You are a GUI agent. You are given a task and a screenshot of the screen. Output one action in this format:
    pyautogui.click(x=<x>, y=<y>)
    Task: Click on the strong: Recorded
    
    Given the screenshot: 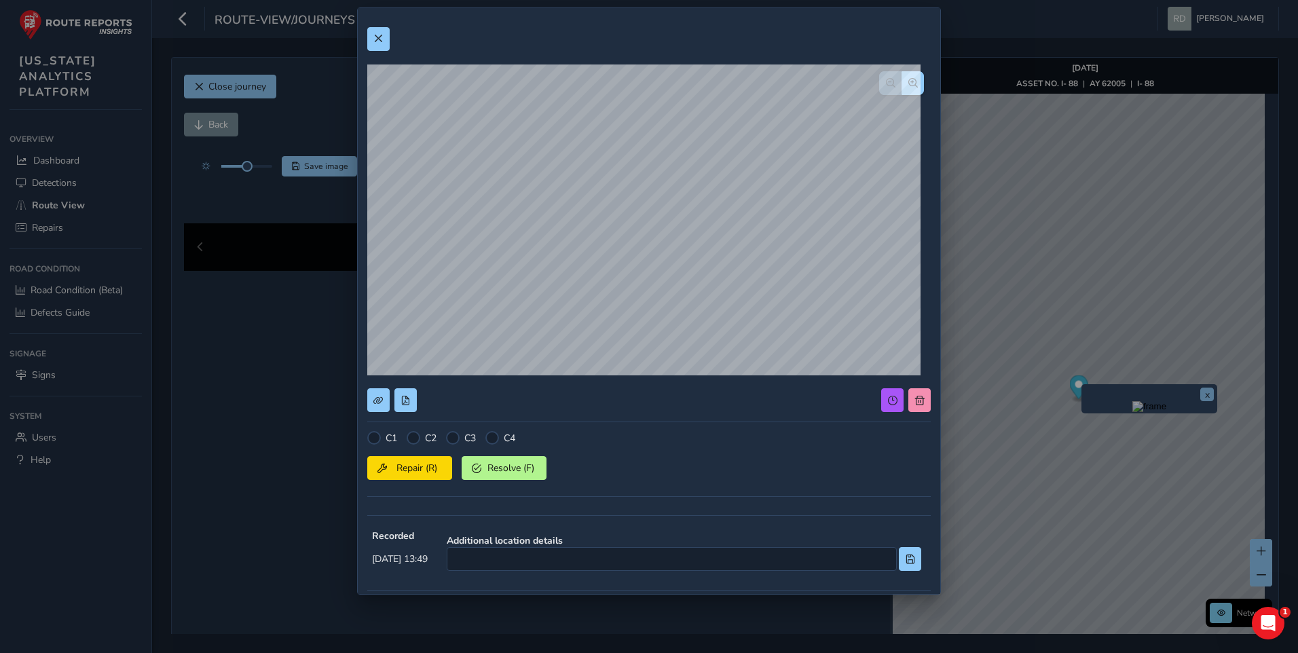 What is the action you would take?
    pyautogui.click(x=400, y=536)
    